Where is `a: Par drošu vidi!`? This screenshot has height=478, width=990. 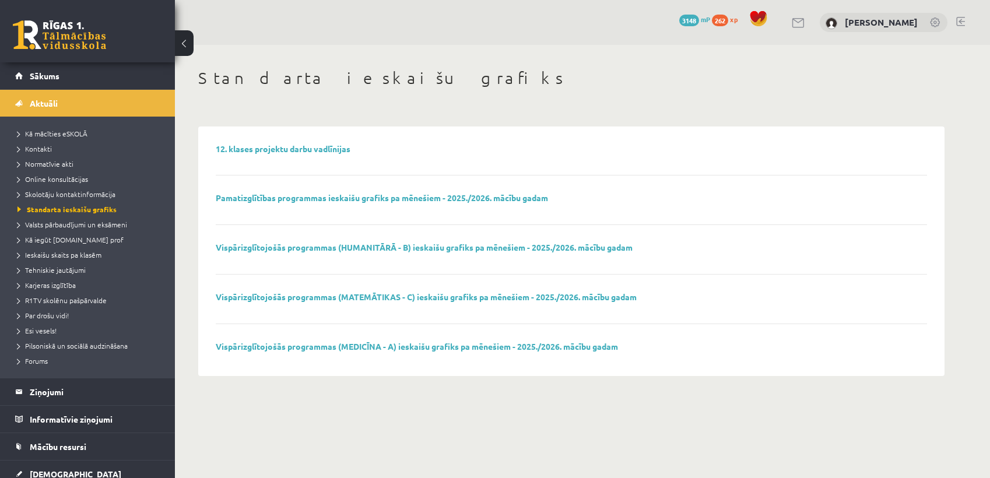 a: Par drošu vidi! is located at coordinates (90, 316).